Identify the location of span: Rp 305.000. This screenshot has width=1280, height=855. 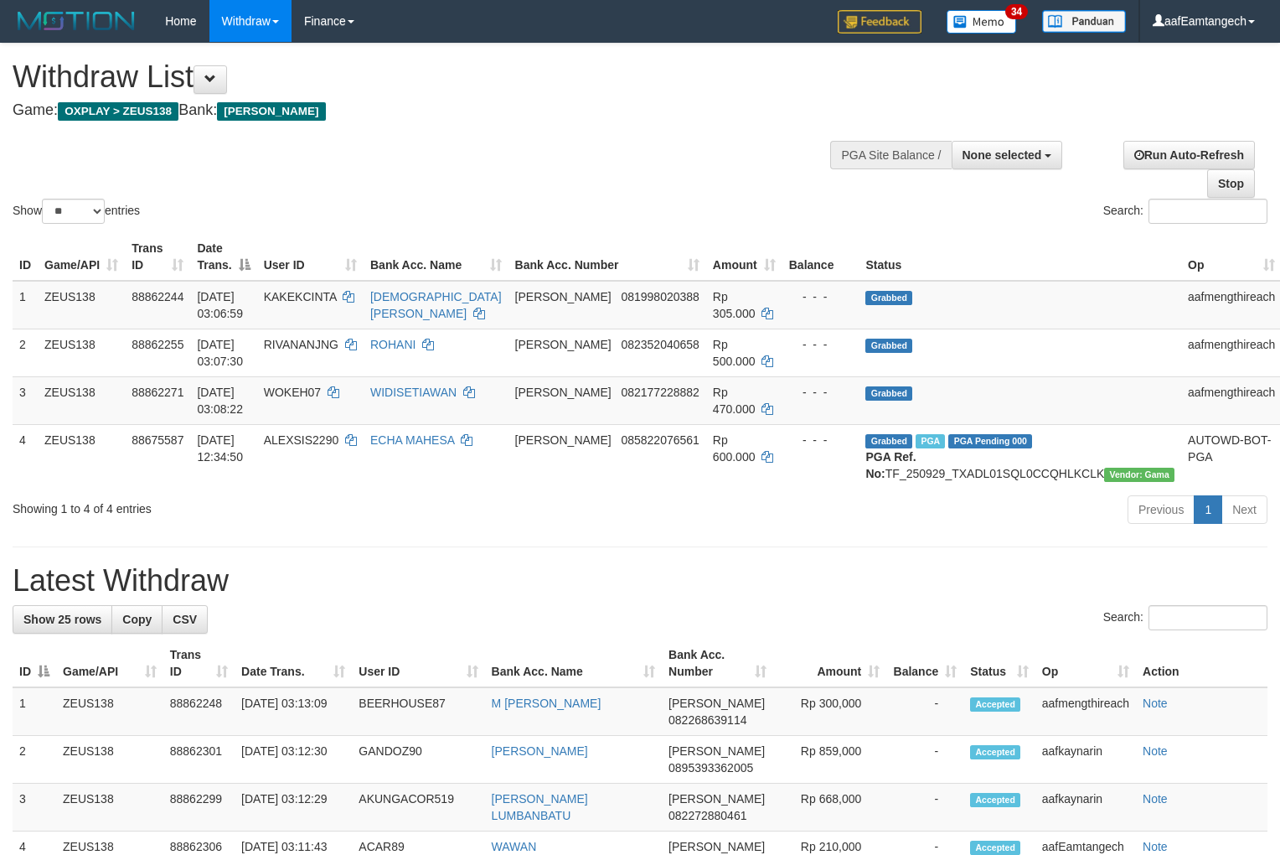
(734, 305).